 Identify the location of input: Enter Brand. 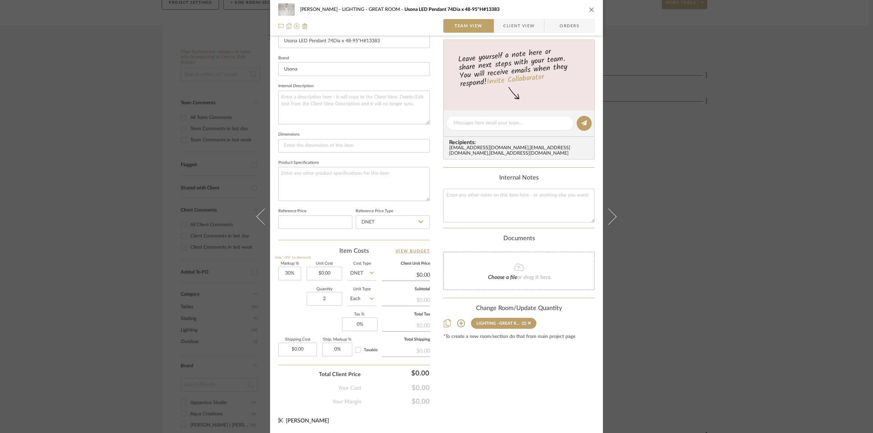
(354, 69).